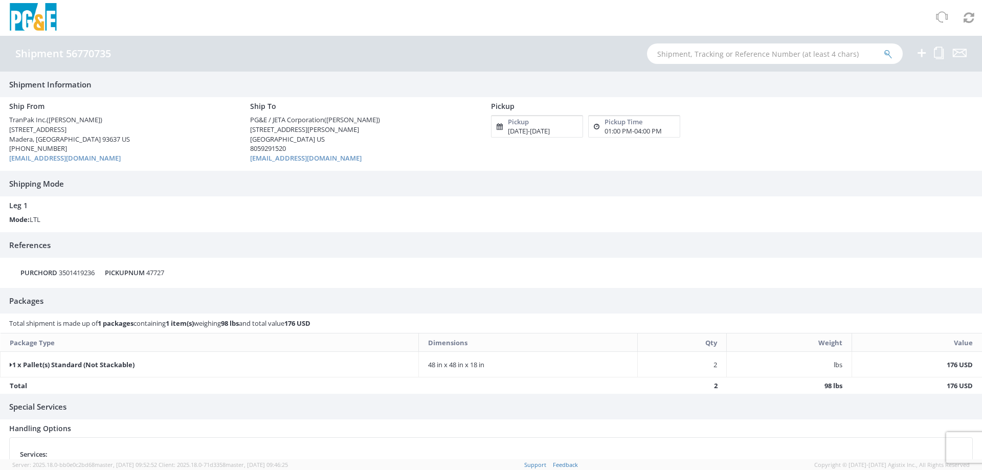 The height and width of the screenshot is (470, 982). Describe the element at coordinates (528, 365) in the screenshot. I see `td: 48 in x 48 in x 18 in` at that location.